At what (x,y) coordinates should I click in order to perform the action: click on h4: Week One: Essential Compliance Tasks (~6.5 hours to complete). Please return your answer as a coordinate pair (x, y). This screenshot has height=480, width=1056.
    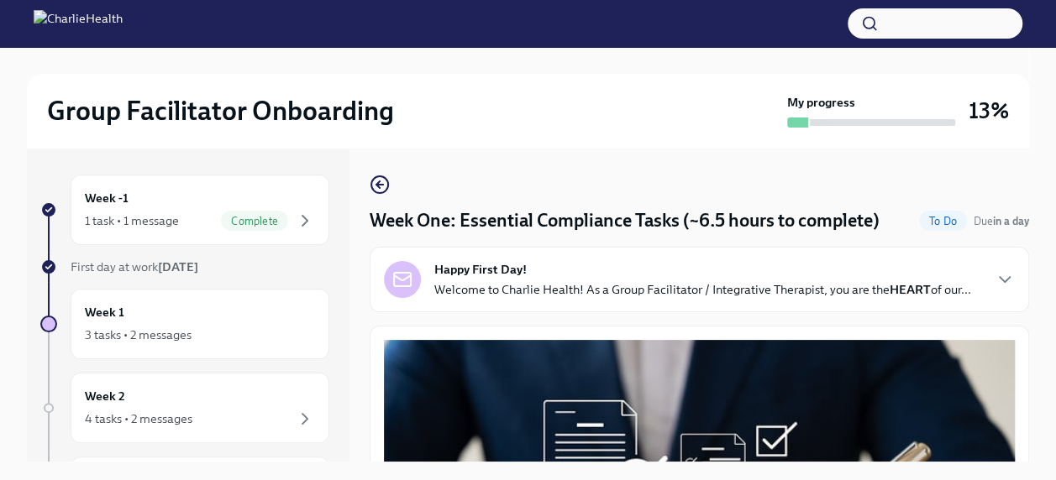
    Looking at the image, I should click on (624, 221).